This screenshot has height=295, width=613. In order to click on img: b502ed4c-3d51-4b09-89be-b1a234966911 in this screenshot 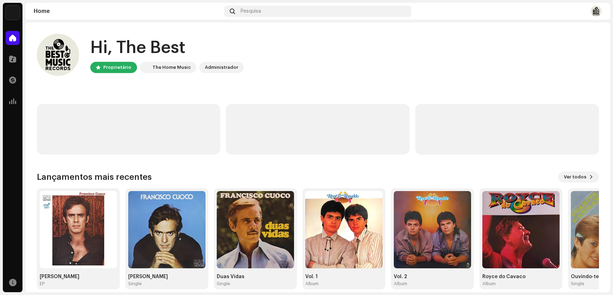, I will do `click(344, 230)`.